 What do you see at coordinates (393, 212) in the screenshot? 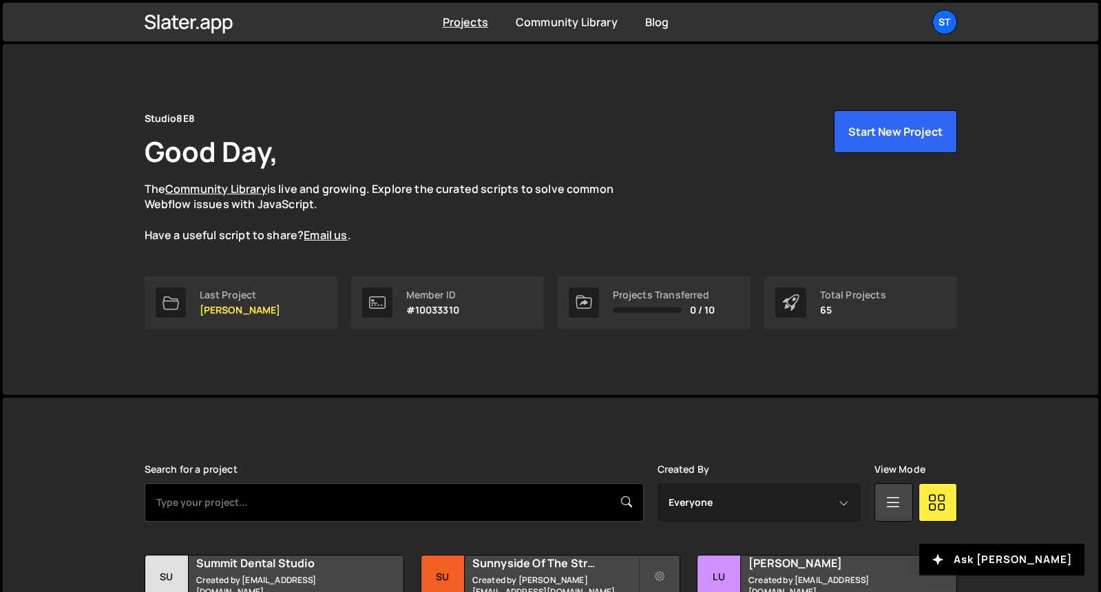
I see `p: The is live and growing. Explore the curated scripts to solve common Webflow issues with JavaScri...` at bounding box center [393, 212].